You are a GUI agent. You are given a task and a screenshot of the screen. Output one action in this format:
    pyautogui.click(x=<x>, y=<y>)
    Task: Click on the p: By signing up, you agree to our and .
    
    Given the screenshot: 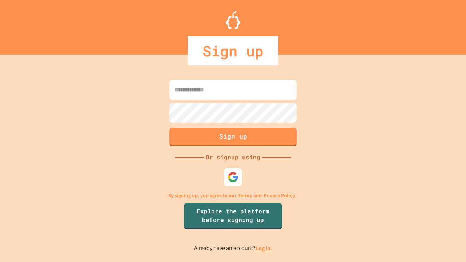 What is the action you would take?
    pyautogui.click(x=233, y=196)
    